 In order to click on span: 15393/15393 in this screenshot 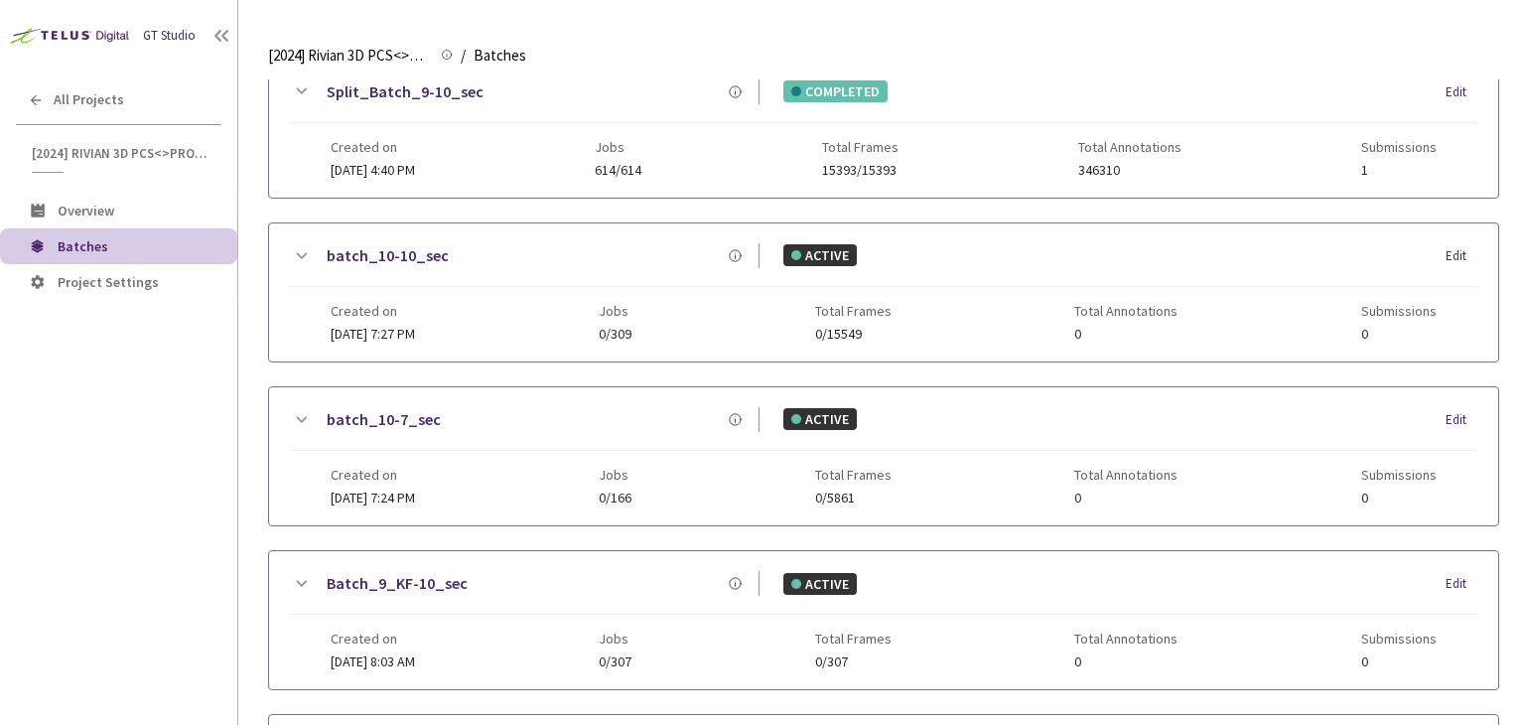, I will do `click(860, 170)`.